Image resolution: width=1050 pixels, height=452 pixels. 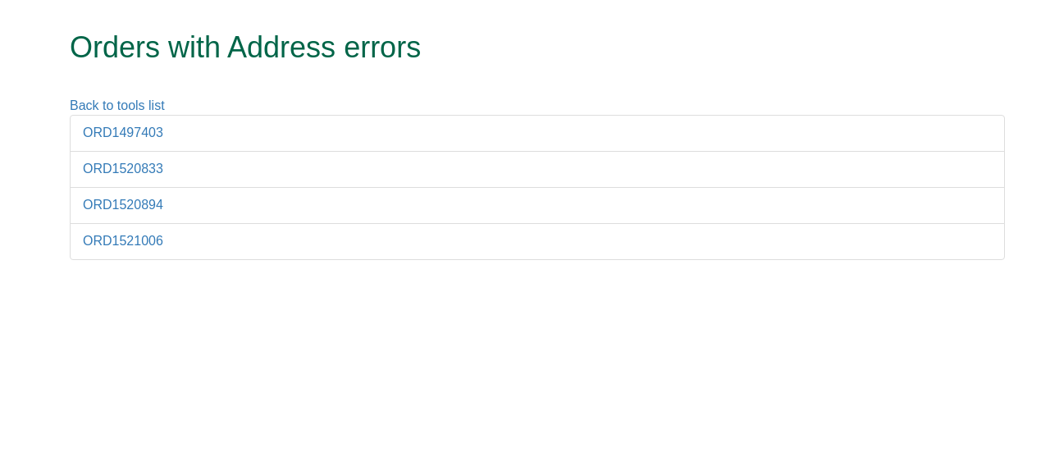 I want to click on a: ORD1497403, so click(x=123, y=132).